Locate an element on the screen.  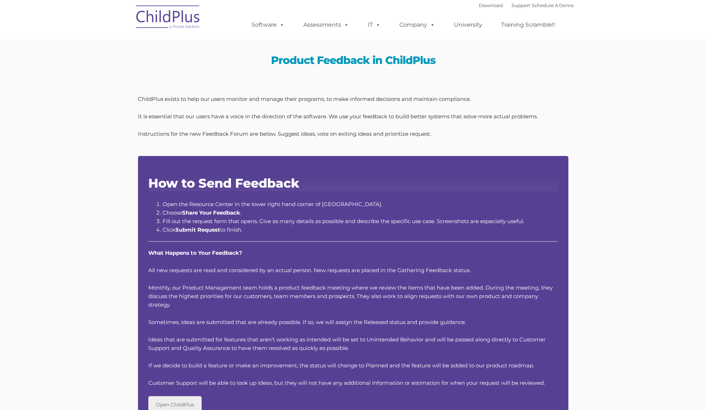
p: Ideas that are submitted for features that aren’t working as intended will be set to Unintended B... is located at coordinates (353, 344).